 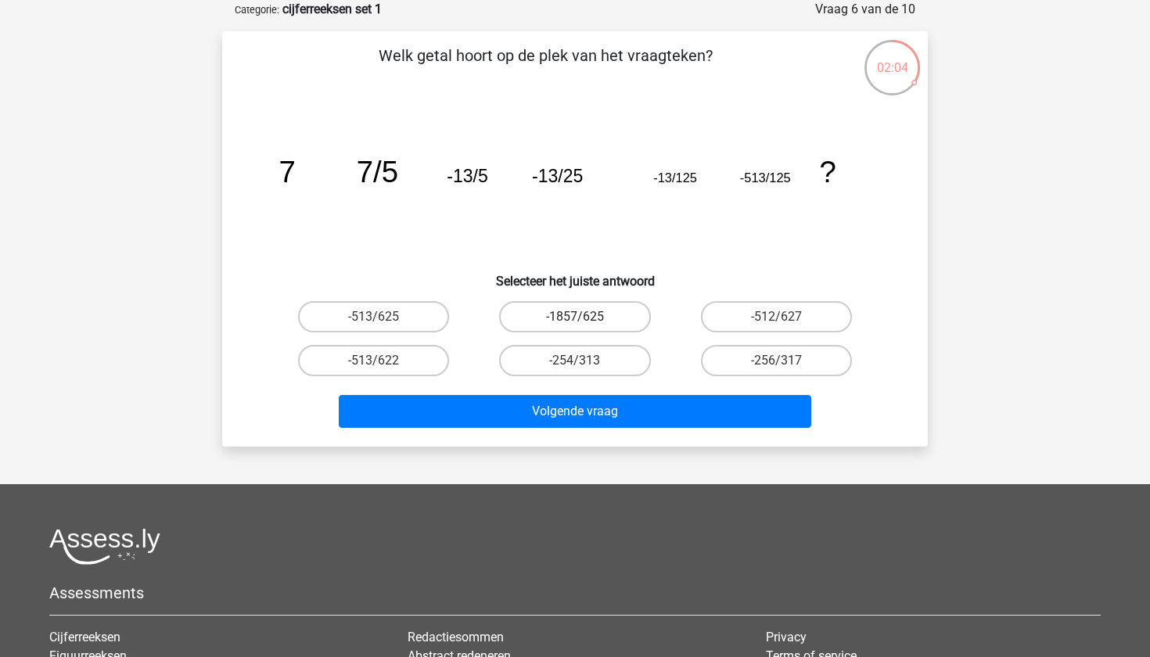 I want to click on tspan: -13/125, so click(x=675, y=178).